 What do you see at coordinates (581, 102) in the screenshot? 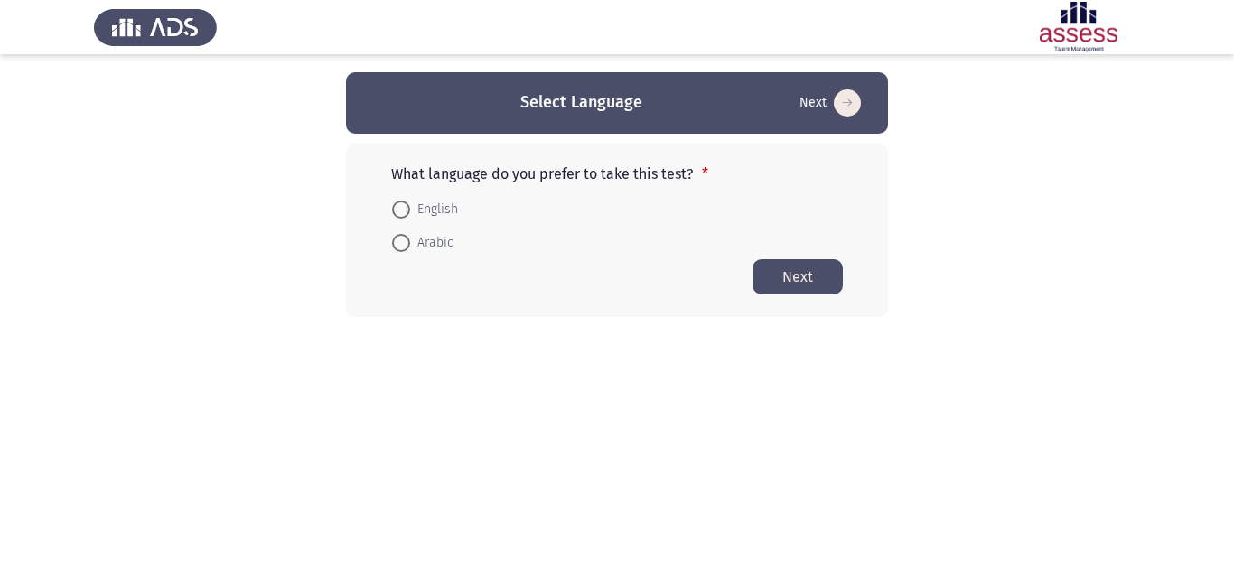
I see `h3: Select Language` at bounding box center [581, 102].